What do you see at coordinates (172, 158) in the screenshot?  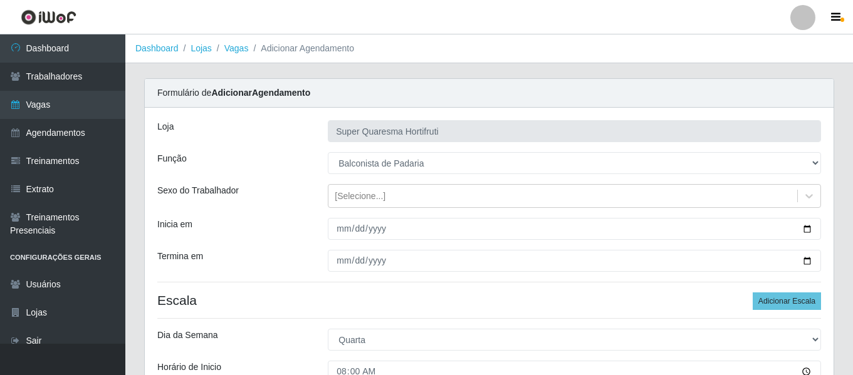 I see `label: Função` at bounding box center [172, 158].